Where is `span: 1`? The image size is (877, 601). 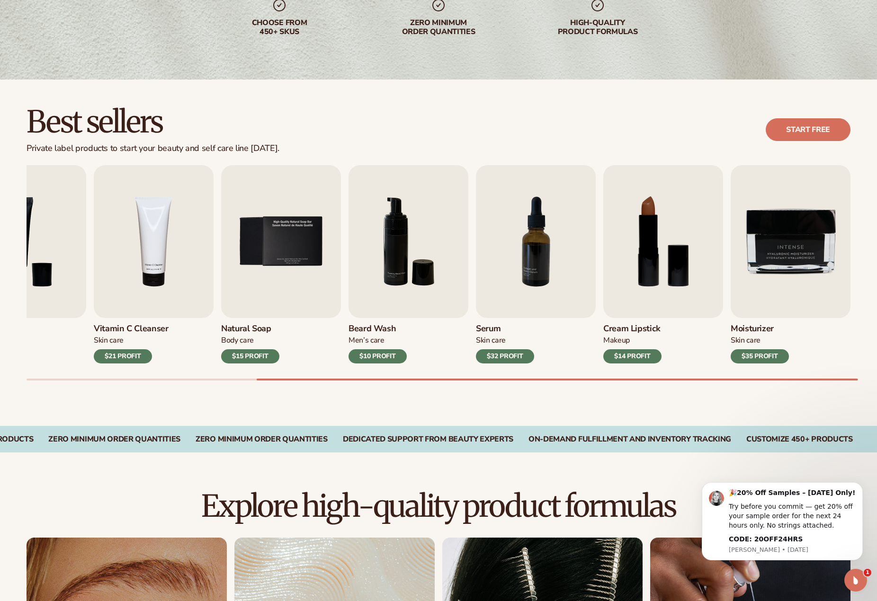
span: 1 is located at coordinates (867, 573).